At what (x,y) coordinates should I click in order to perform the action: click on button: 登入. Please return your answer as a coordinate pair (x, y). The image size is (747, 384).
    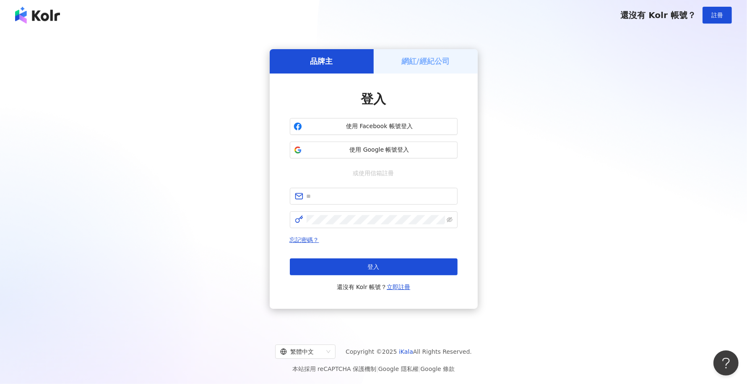
    Looking at the image, I should click on (374, 266).